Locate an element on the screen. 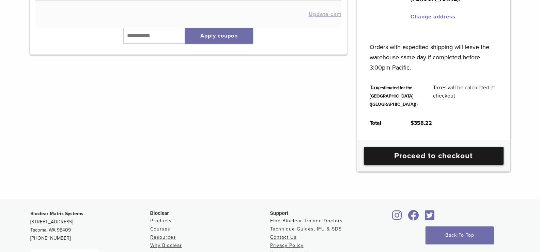  th: Tax is located at coordinates (394, 96).